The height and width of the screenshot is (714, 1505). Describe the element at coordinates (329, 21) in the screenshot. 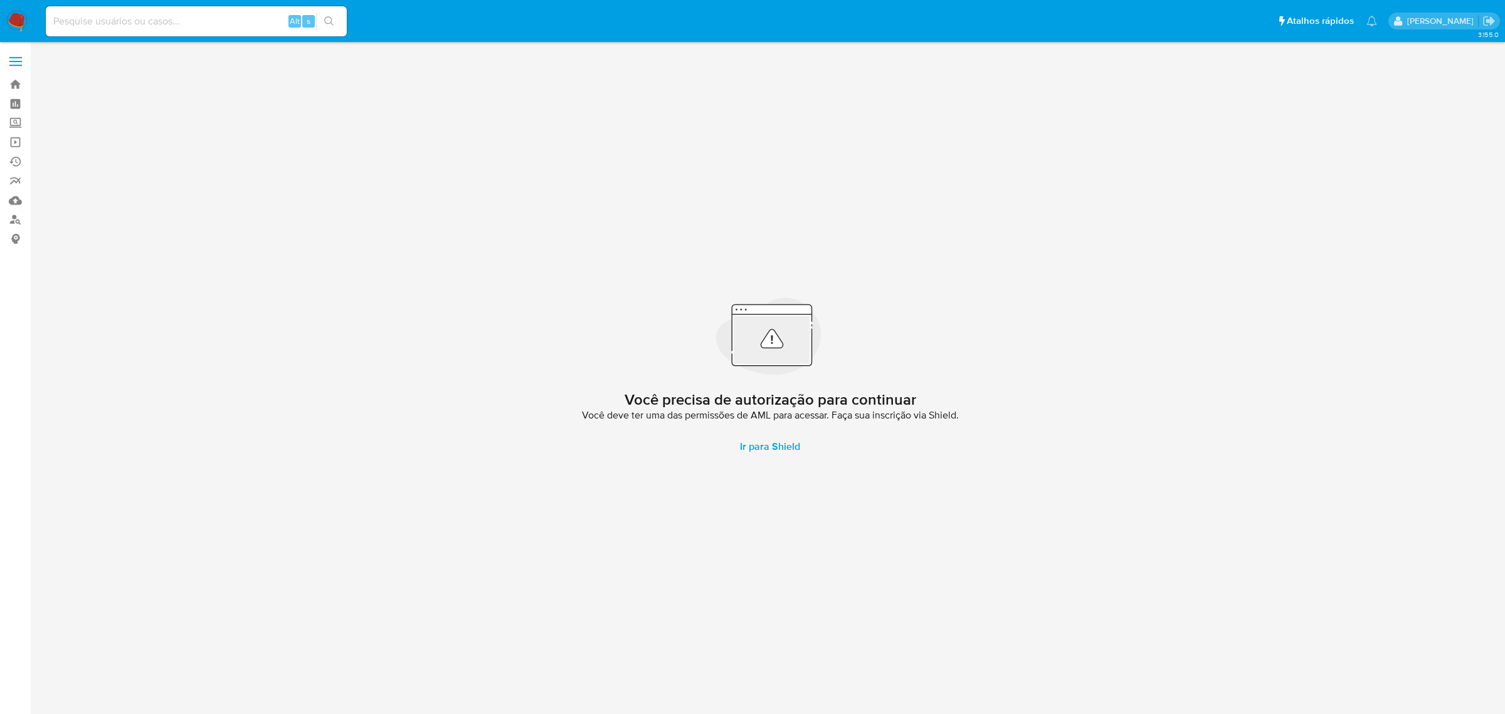

I see `button: search-icon` at that location.